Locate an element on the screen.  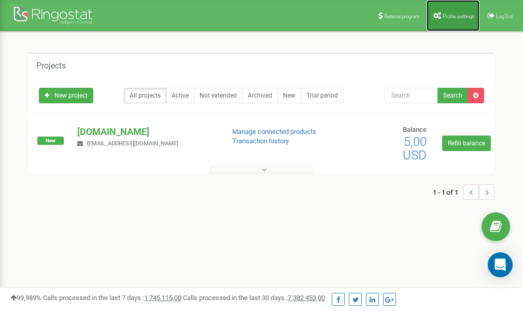
a: Archived is located at coordinates (260, 95).